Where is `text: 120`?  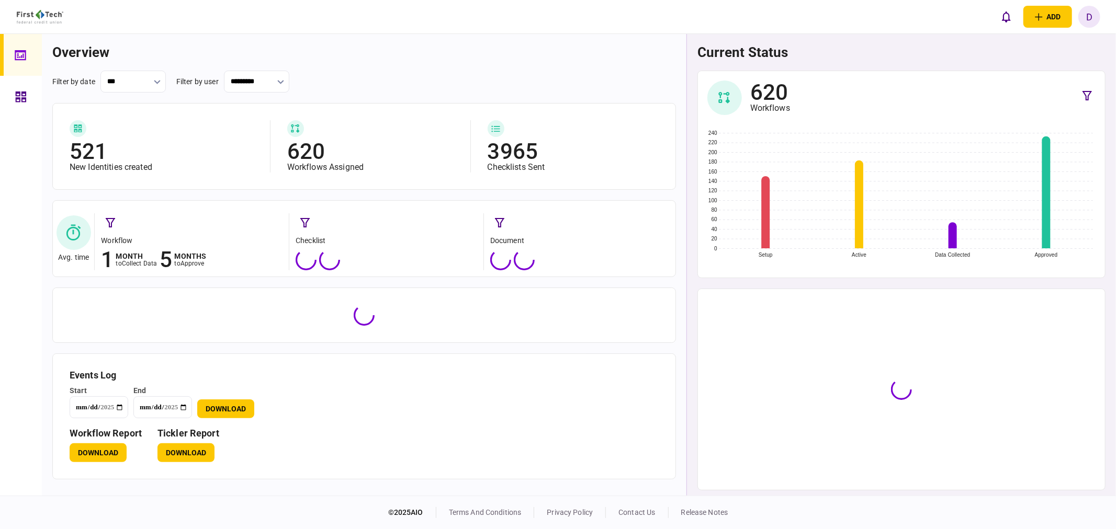
text: 120 is located at coordinates (712, 190).